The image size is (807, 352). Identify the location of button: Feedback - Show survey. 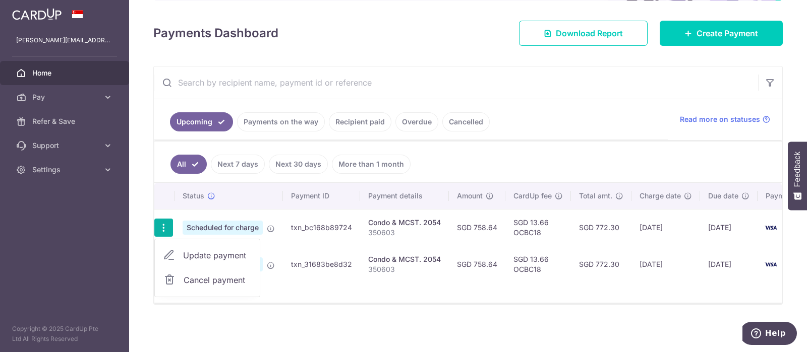
(797, 176).